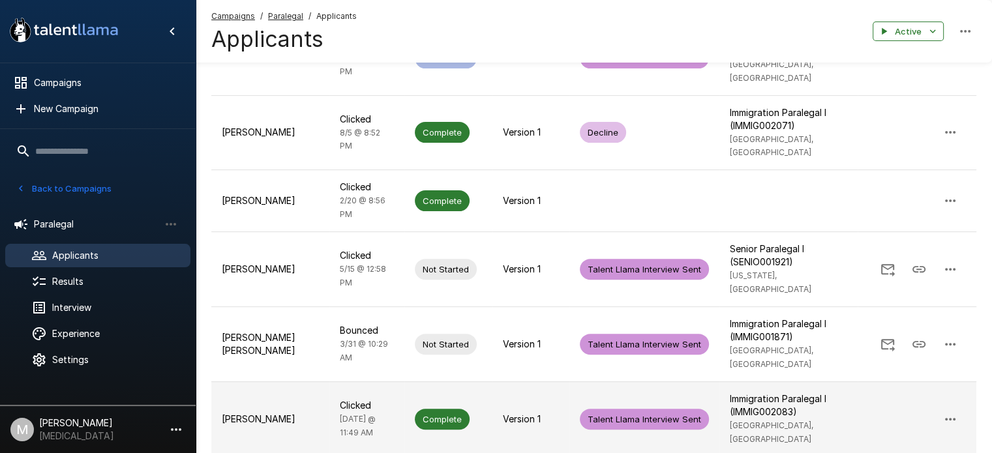 Image resolution: width=992 pixels, height=453 pixels. Describe the element at coordinates (788, 331) in the screenshot. I see `p: Immigration Paralegal I (IMMIG001871)` at that location.